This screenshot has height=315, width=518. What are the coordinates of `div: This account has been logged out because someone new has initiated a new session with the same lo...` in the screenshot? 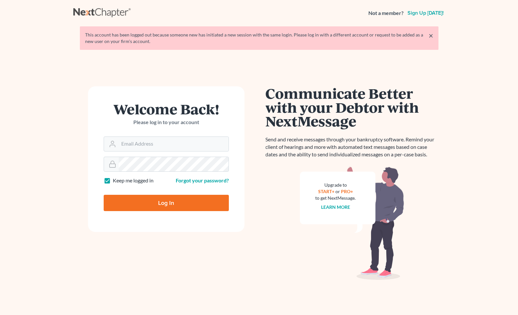 It's located at (259, 38).